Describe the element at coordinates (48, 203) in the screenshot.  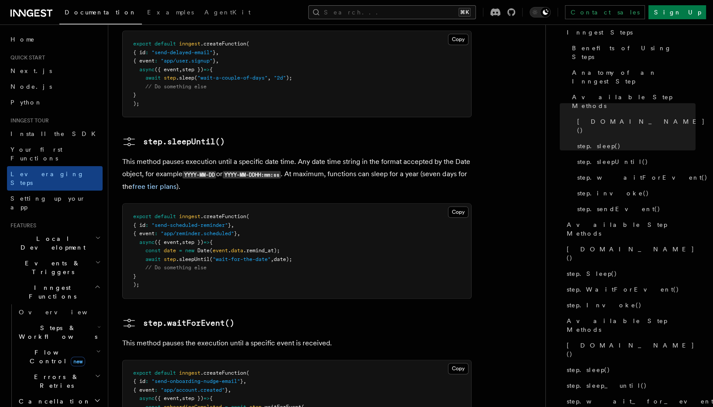
I see `span: Setting up your app` at that location.